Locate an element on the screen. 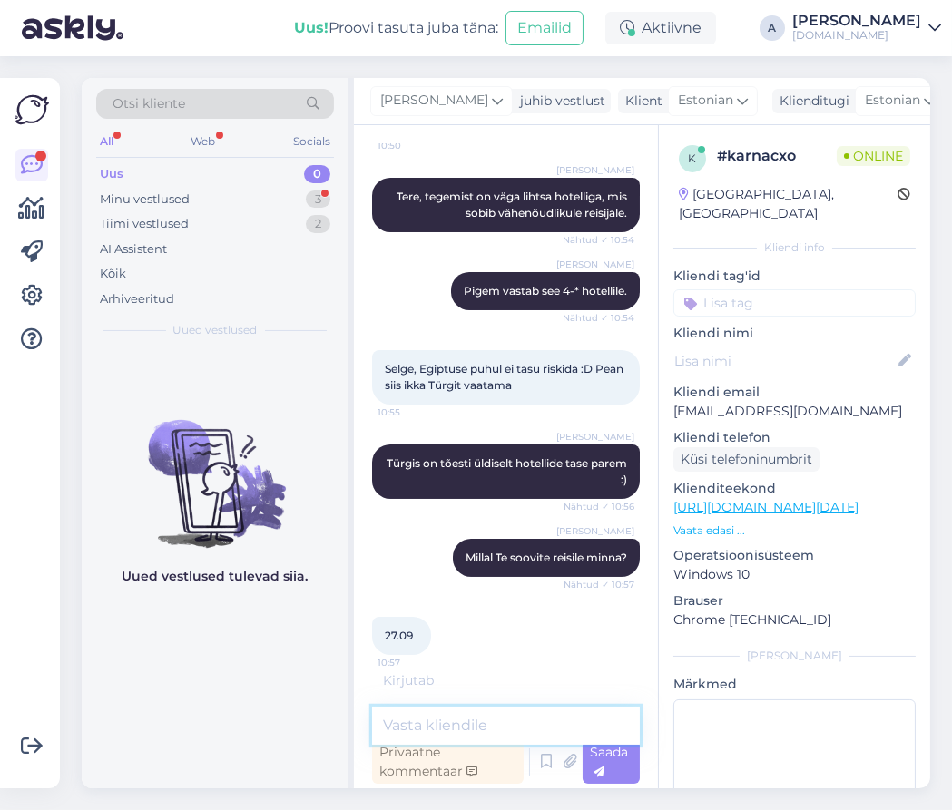 This screenshot has width=952, height=810. div: Kõik is located at coordinates (112, 274).